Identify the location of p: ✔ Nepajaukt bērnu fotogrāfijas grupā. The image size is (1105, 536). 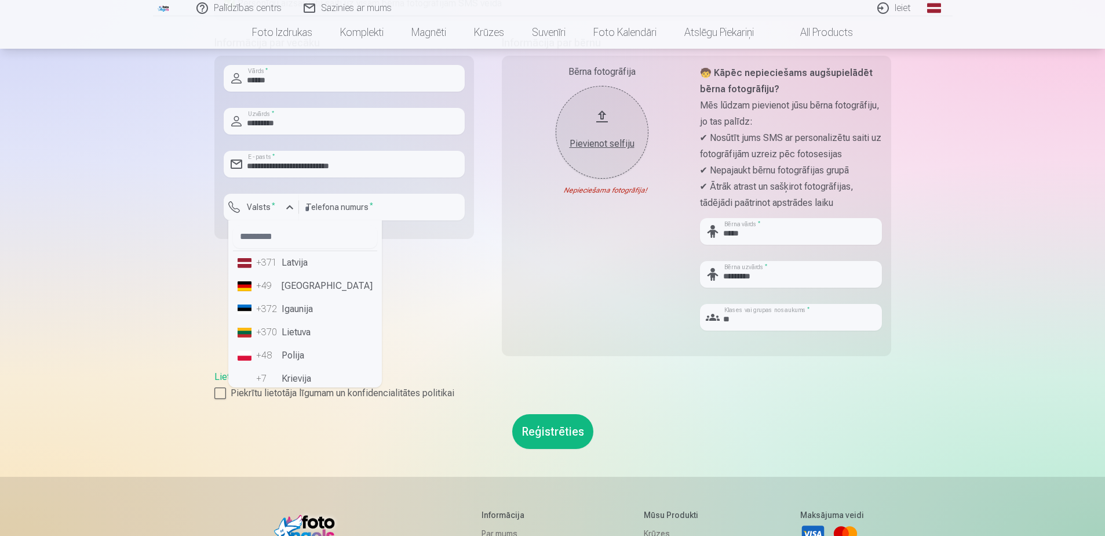
(791, 170).